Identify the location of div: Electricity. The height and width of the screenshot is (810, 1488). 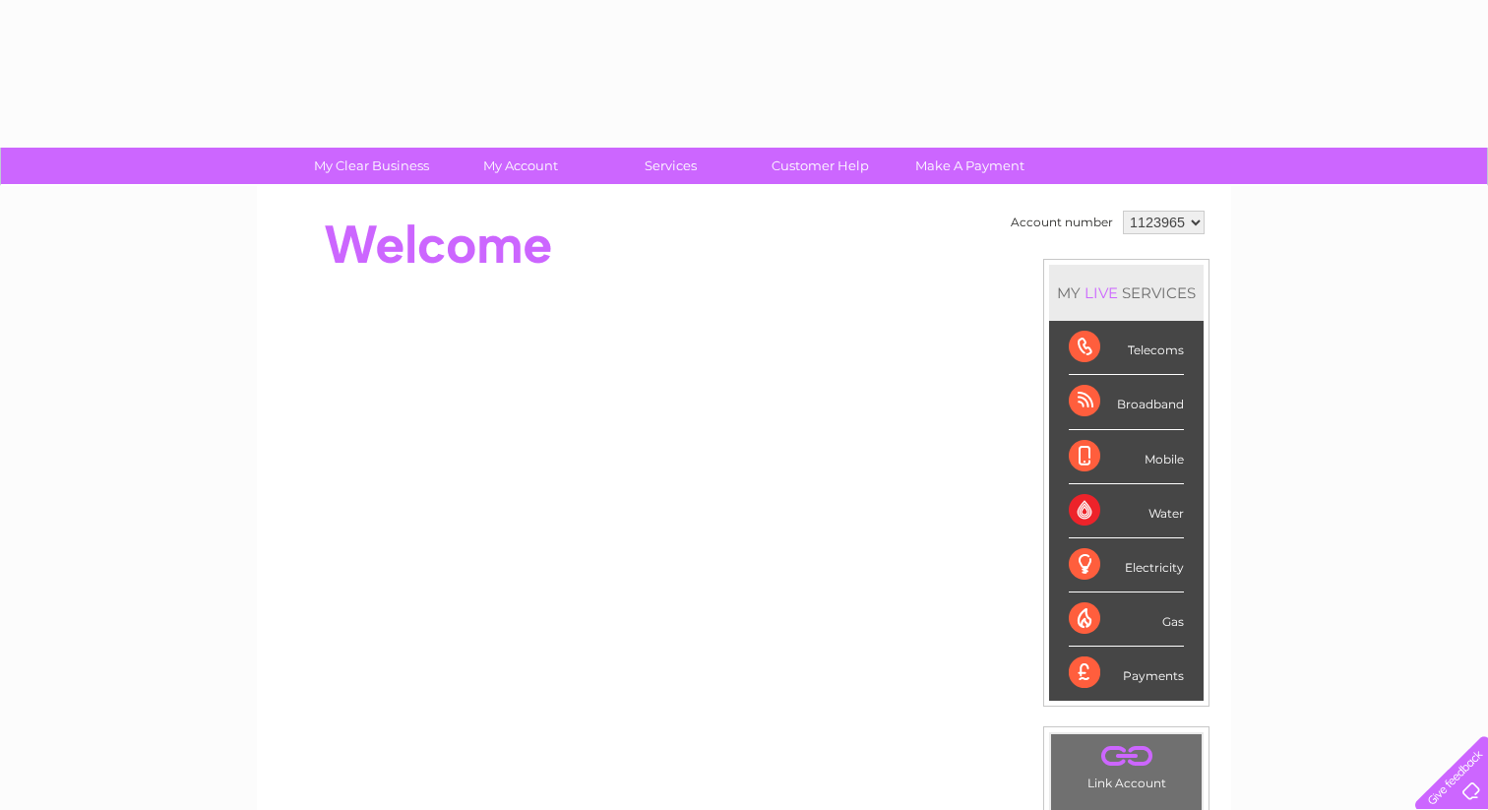
(1126, 565).